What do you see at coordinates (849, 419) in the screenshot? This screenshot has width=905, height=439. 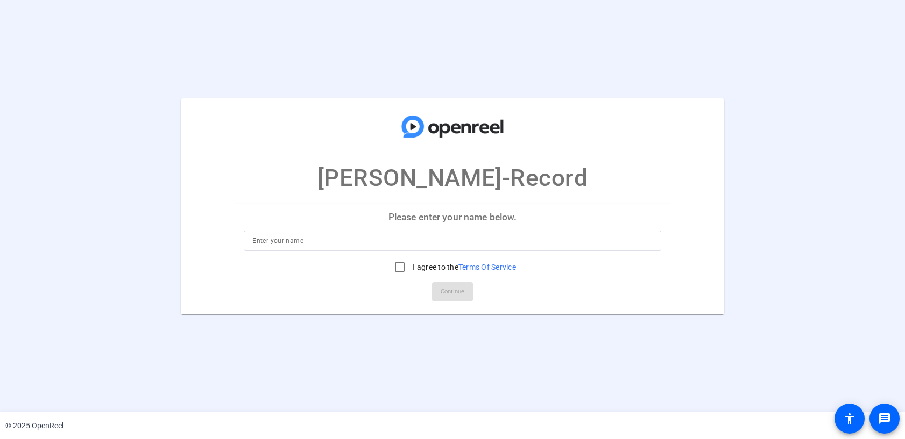 I see `mat-icon: accessibility` at bounding box center [849, 419].